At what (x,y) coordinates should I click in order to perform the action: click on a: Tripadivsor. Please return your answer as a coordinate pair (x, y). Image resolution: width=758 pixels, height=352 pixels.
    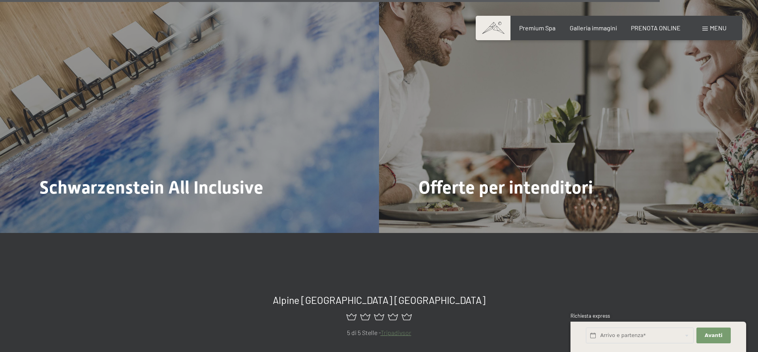
    Looking at the image, I should click on (396, 333).